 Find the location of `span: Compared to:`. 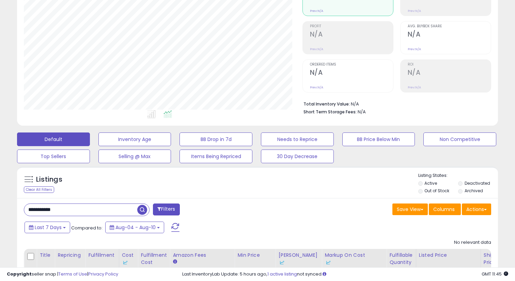

span: Compared to: is located at coordinates (87, 227).